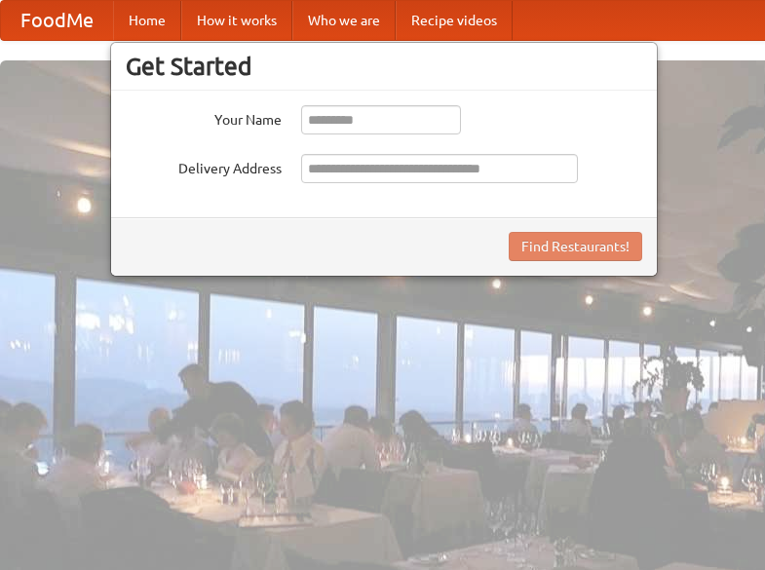 The height and width of the screenshot is (570, 765). Describe the element at coordinates (204, 166) in the screenshot. I see `label: Delivery Address` at that location.